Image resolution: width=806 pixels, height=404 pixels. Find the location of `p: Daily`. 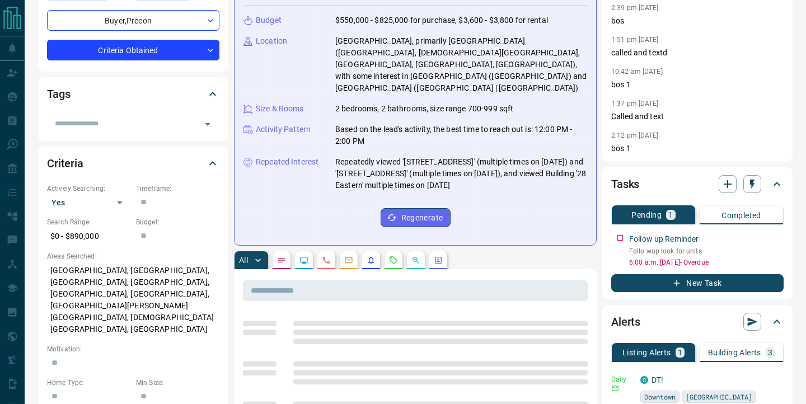

p: Daily is located at coordinates (623, 380).